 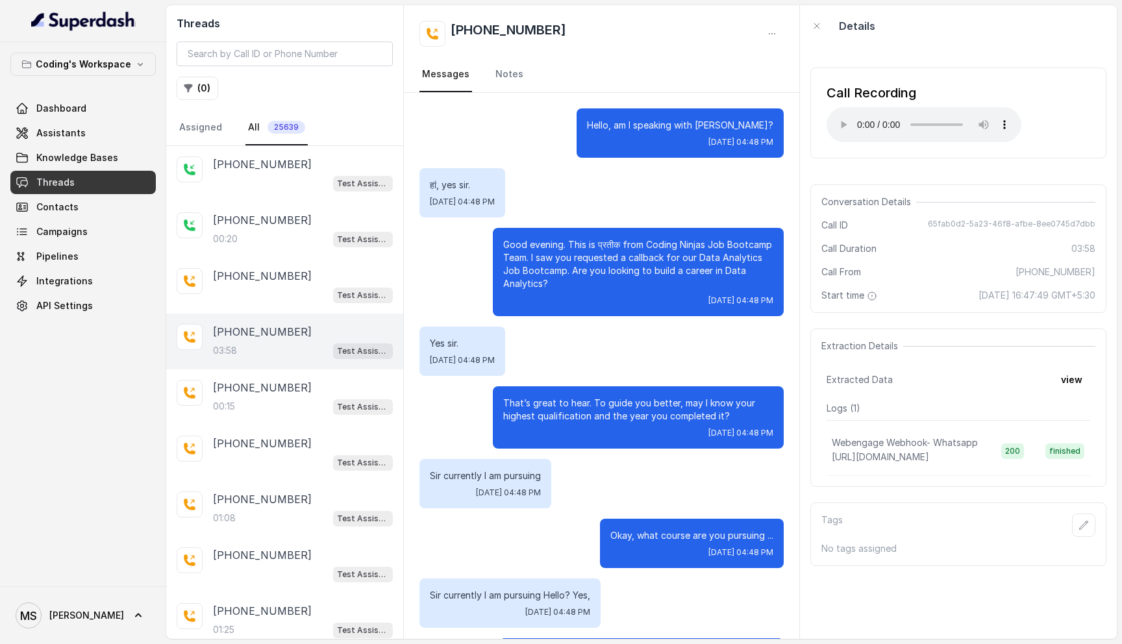 I want to click on span: Integrations, so click(x=64, y=281).